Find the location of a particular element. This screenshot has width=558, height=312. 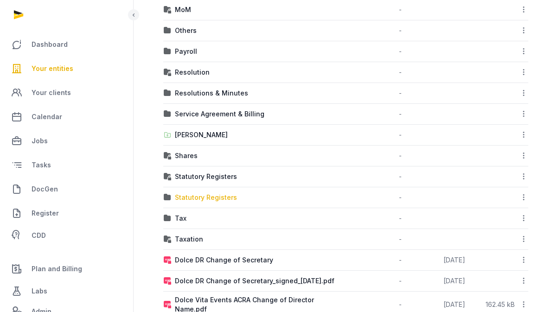

div: Resolutions & Minutes is located at coordinates (212, 93).